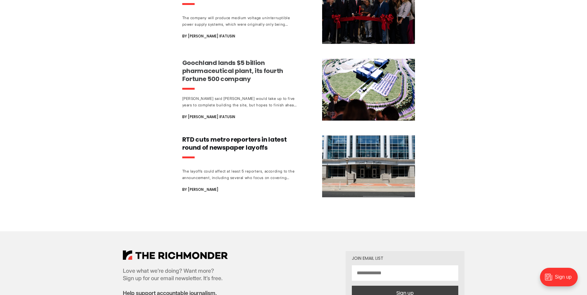 This screenshot has width=587, height=295. What do you see at coordinates (405, 258) in the screenshot?
I see `div: Join email list` at bounding box center [405, 258].